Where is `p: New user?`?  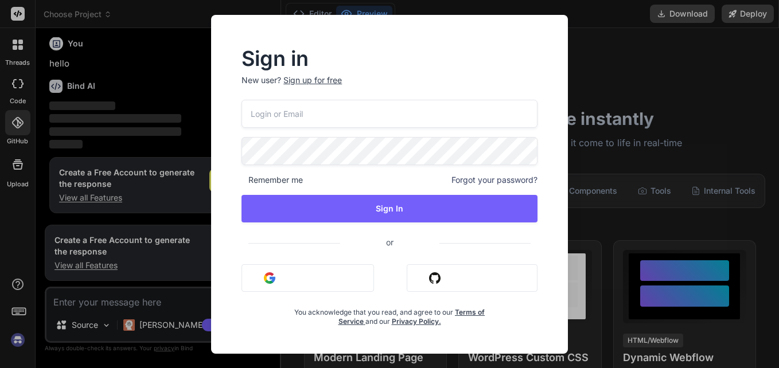 p: New user? is located at coordinates (390, 87).